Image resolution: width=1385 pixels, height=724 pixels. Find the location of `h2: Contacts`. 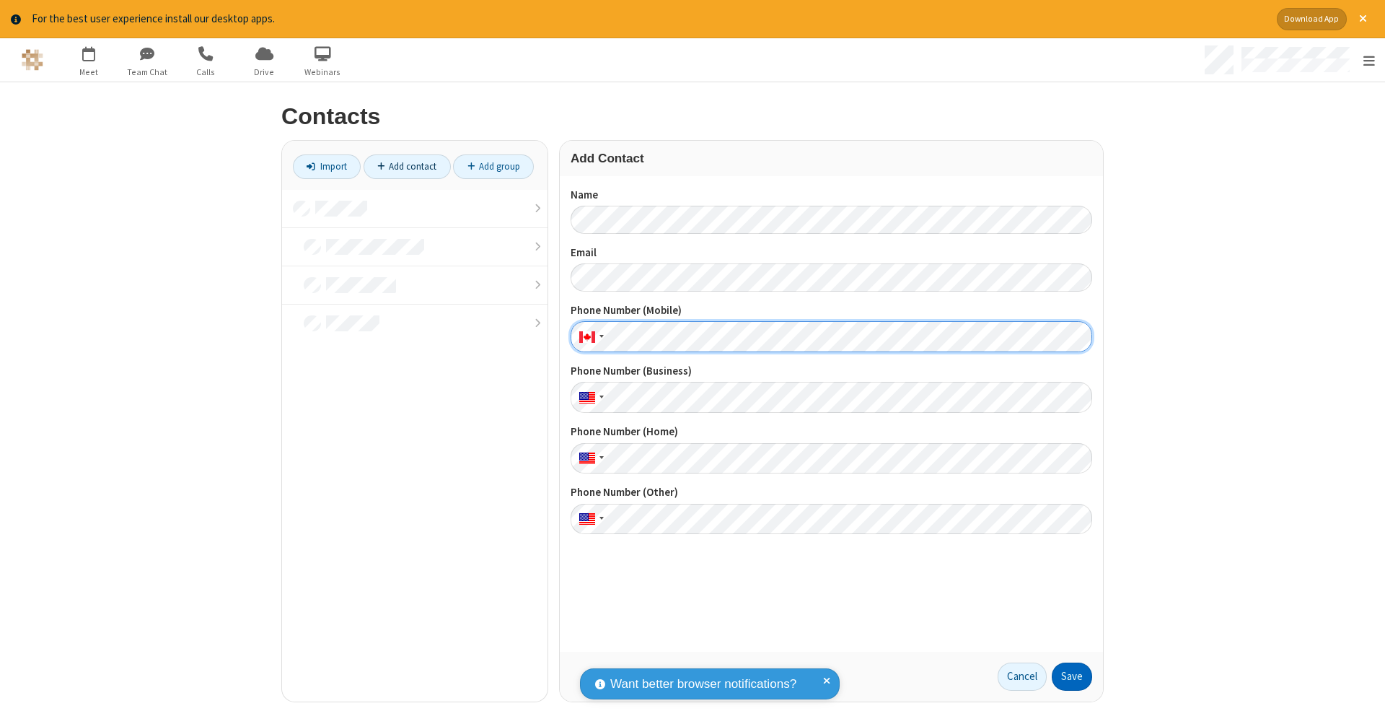

h2: Contacts is located at coordinates (693, 116).